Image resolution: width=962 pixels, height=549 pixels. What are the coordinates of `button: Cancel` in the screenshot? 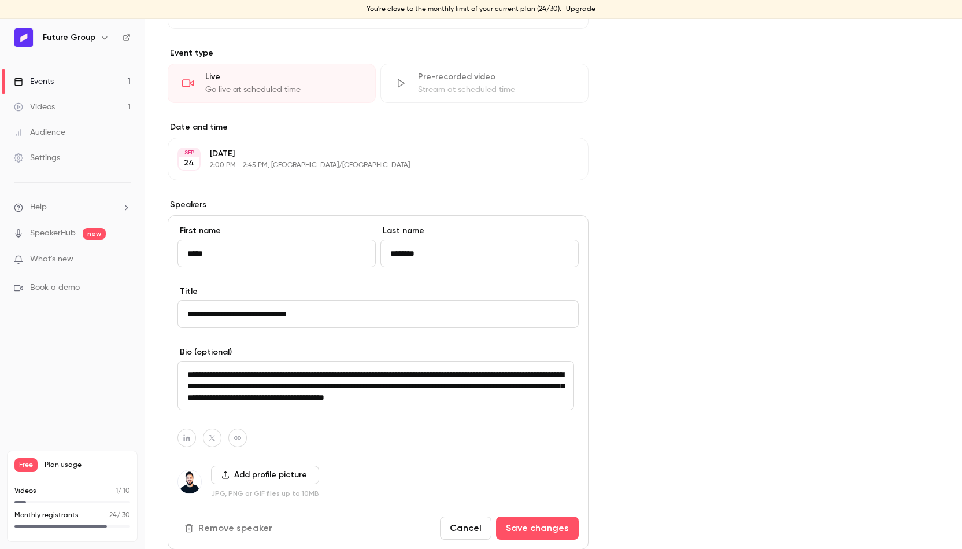 It's located at (465, 528).